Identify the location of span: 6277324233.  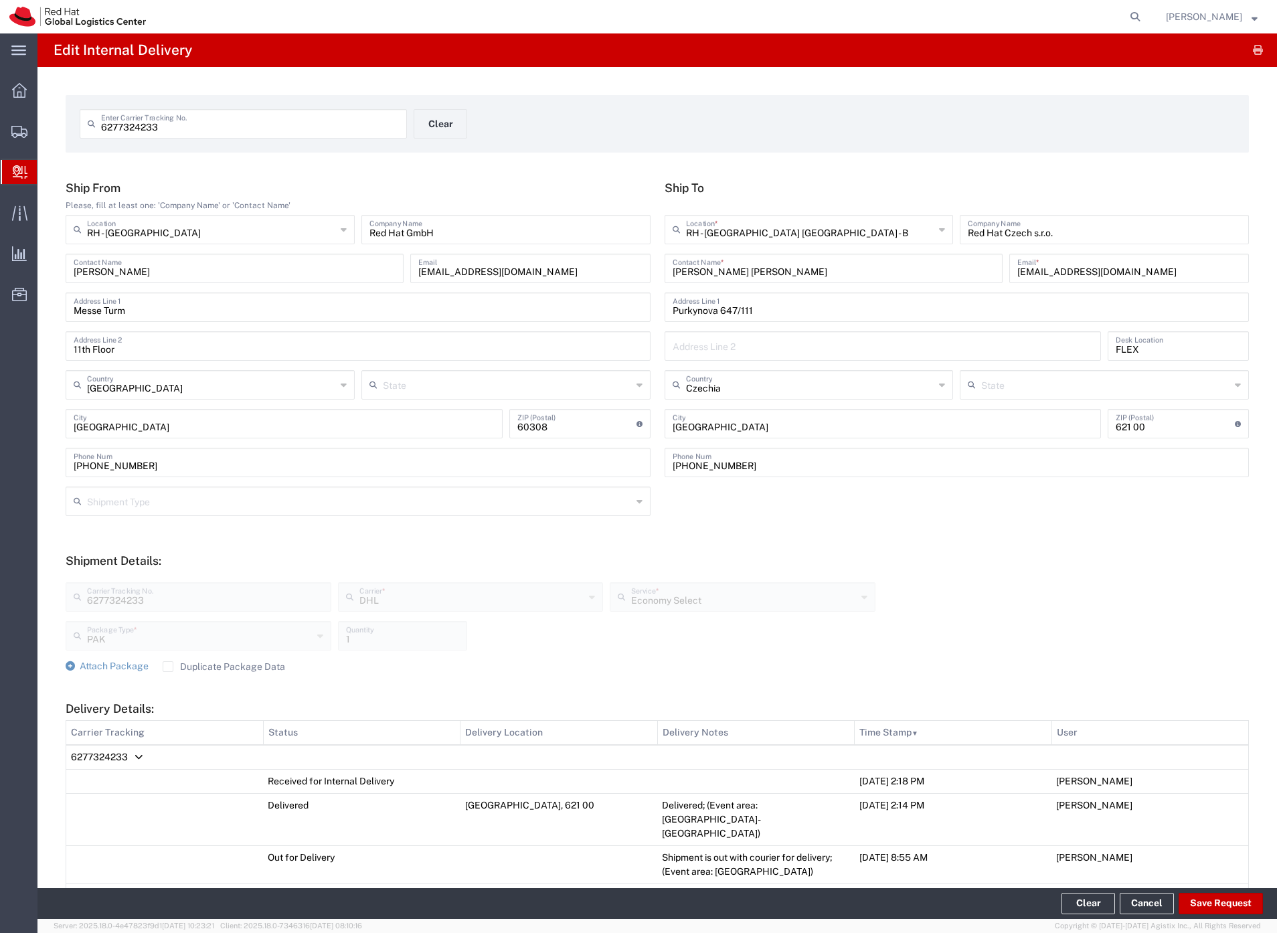
(99, 757).